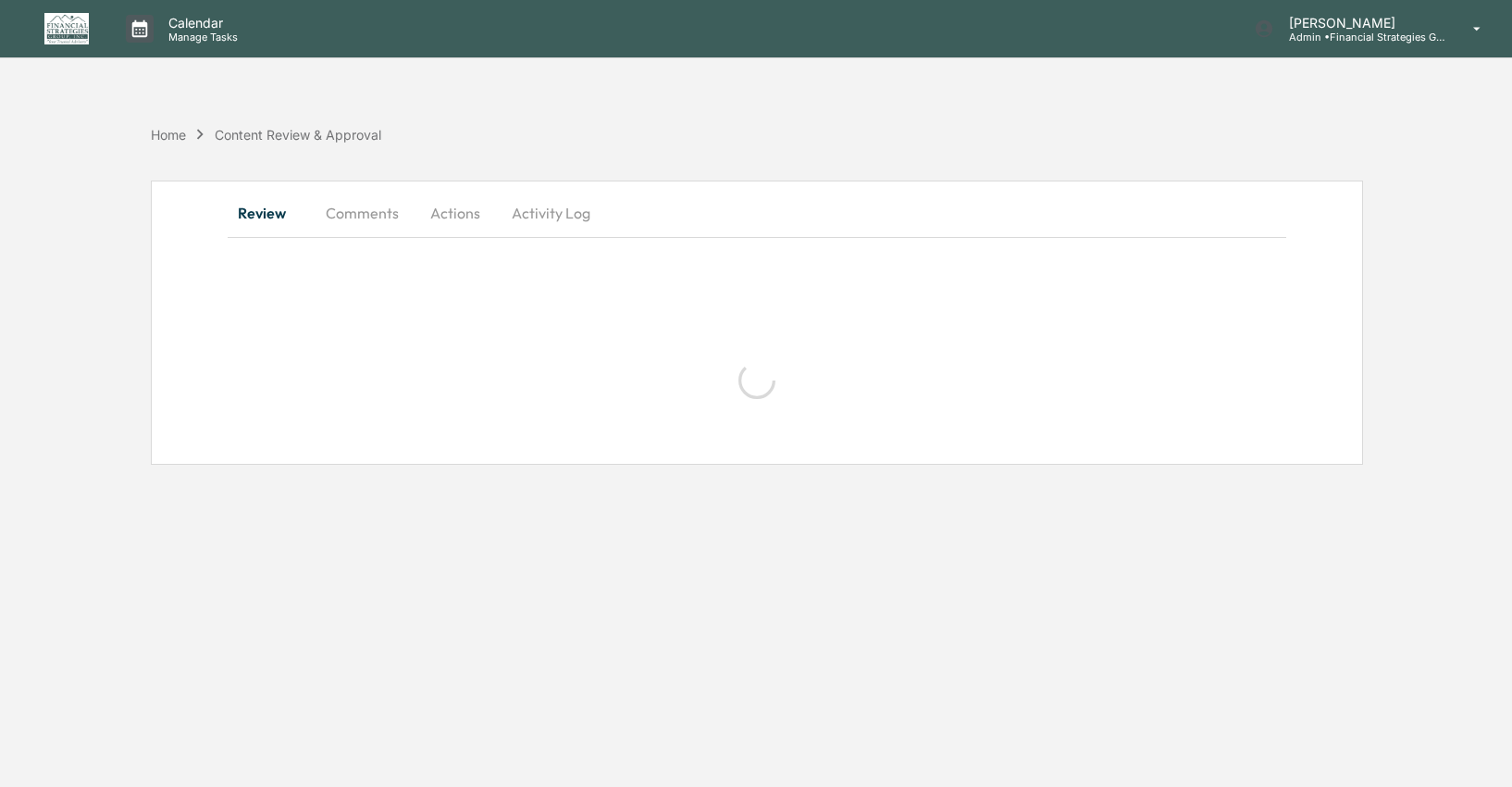 Image resolution: width=1512 pixels, height=787 pixels. Describe the element at coordinates (200, 22) in the screenshot. I see `p: Calendar` at that location.